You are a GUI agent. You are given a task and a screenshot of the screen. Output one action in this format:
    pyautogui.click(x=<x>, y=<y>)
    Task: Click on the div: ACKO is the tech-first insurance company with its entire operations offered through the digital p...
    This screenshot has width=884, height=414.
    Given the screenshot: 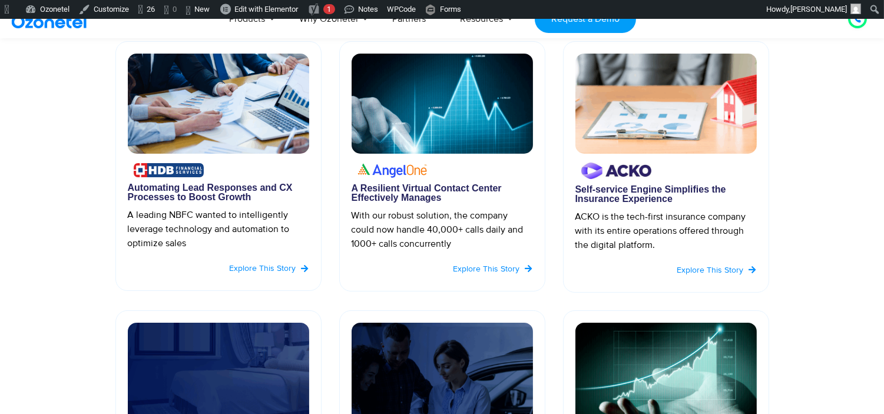 What is the action you would take?
    pyautogui.click(x=666, y=231)
    